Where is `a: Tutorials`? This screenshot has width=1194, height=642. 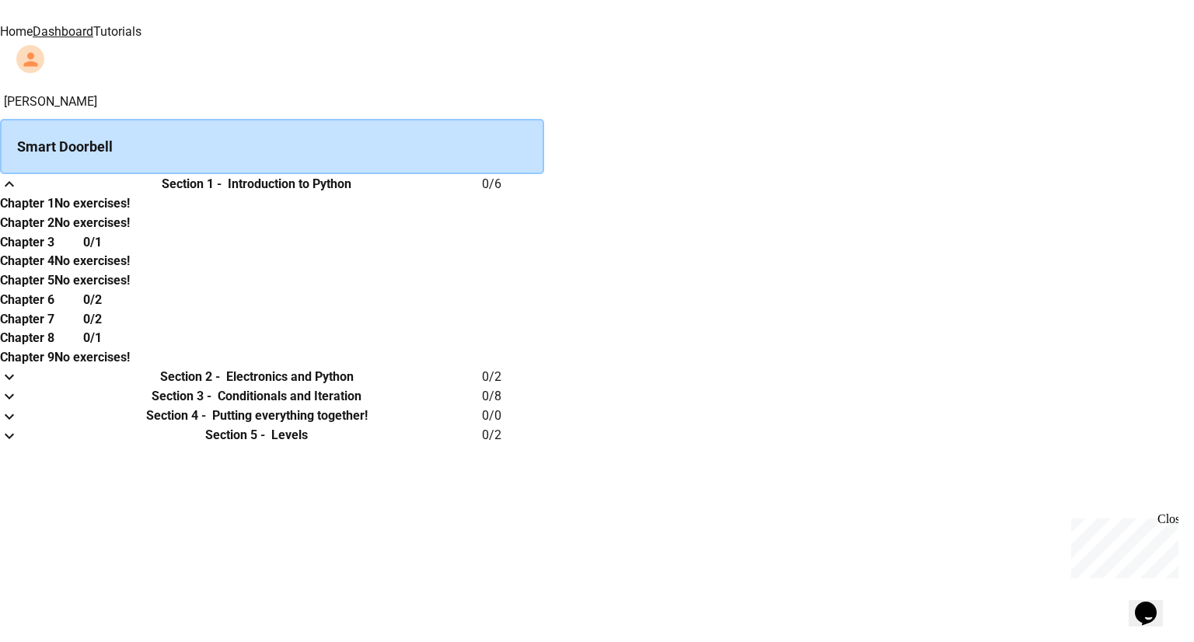 a: Tutorials is located at coordinates (117, 31).